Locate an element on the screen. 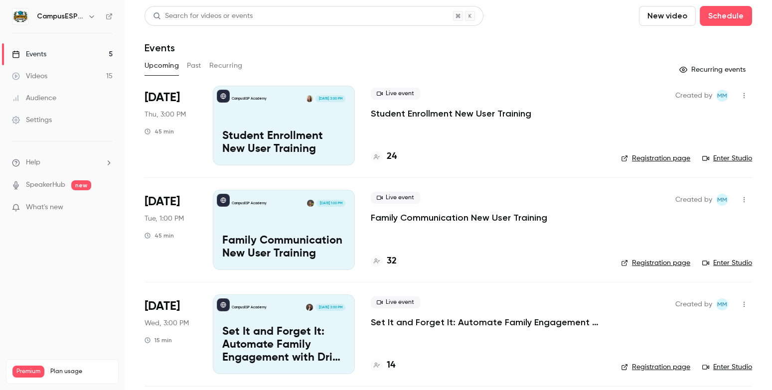 This screenshot has height=390, width=772. button: Schedule is located at coordinates (726, 16).